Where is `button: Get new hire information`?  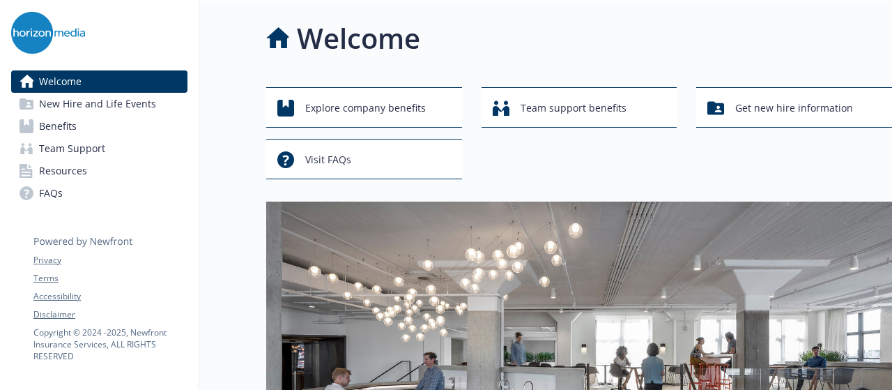 button: Get new hire information is located at coordinates (794, 107).